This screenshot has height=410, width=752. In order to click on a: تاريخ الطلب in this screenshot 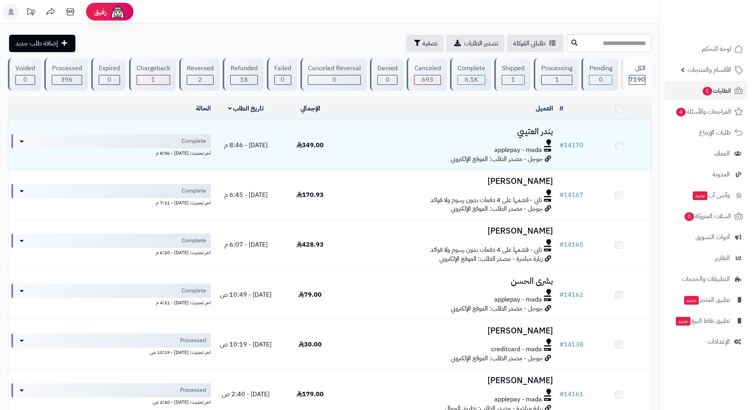, I will do `click(246, 109)`.